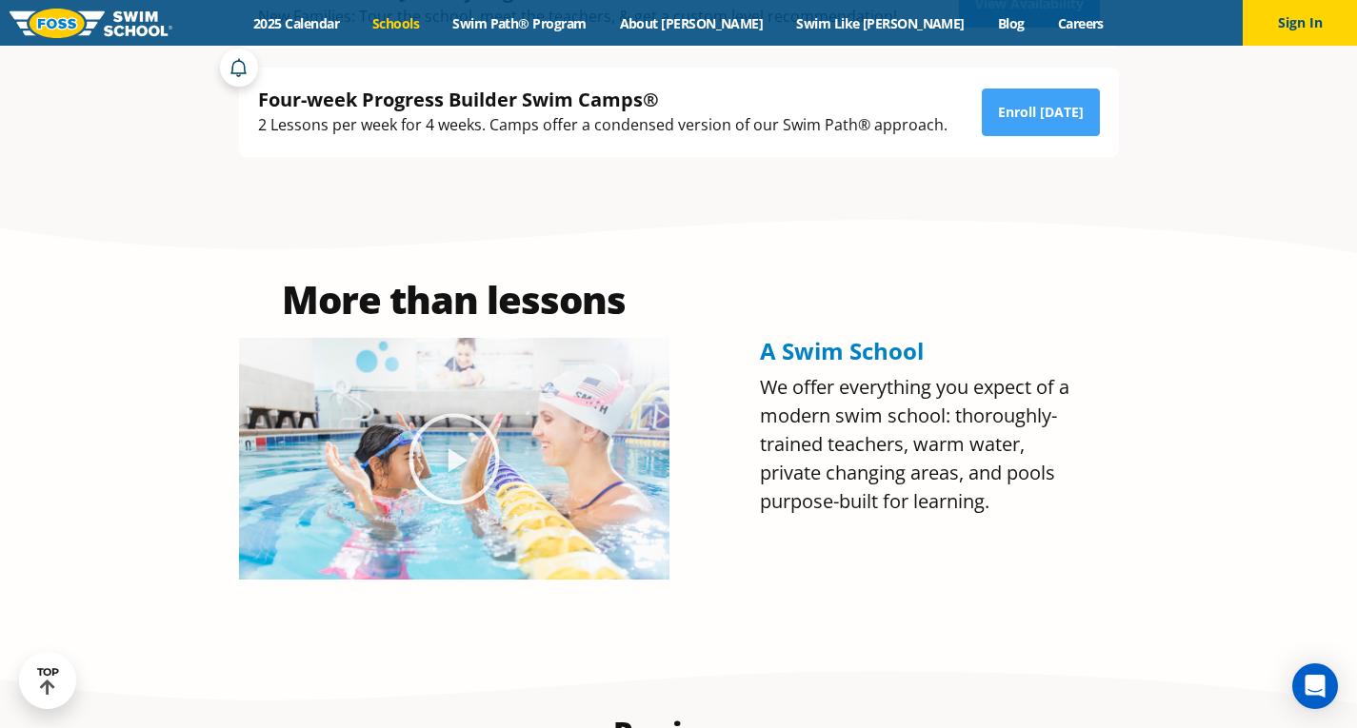  I want to click on a: Schools, so click(396, 23).